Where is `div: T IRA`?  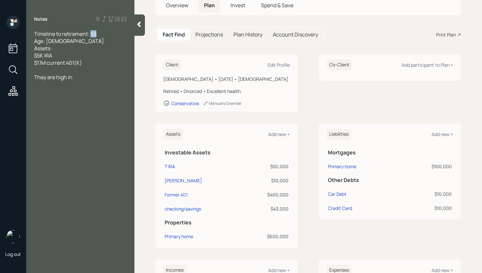
div: T IRA is located at coordinates (170, 166).